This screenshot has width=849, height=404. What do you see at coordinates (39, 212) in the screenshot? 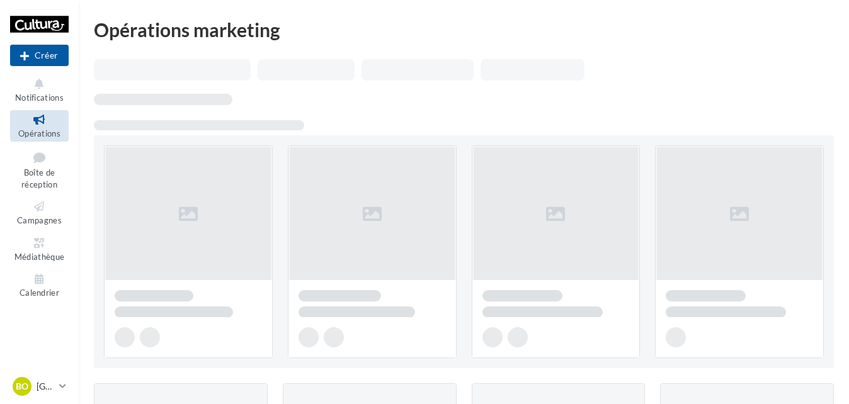
I see `a: Campagnes` at bounding box center [39, 212].